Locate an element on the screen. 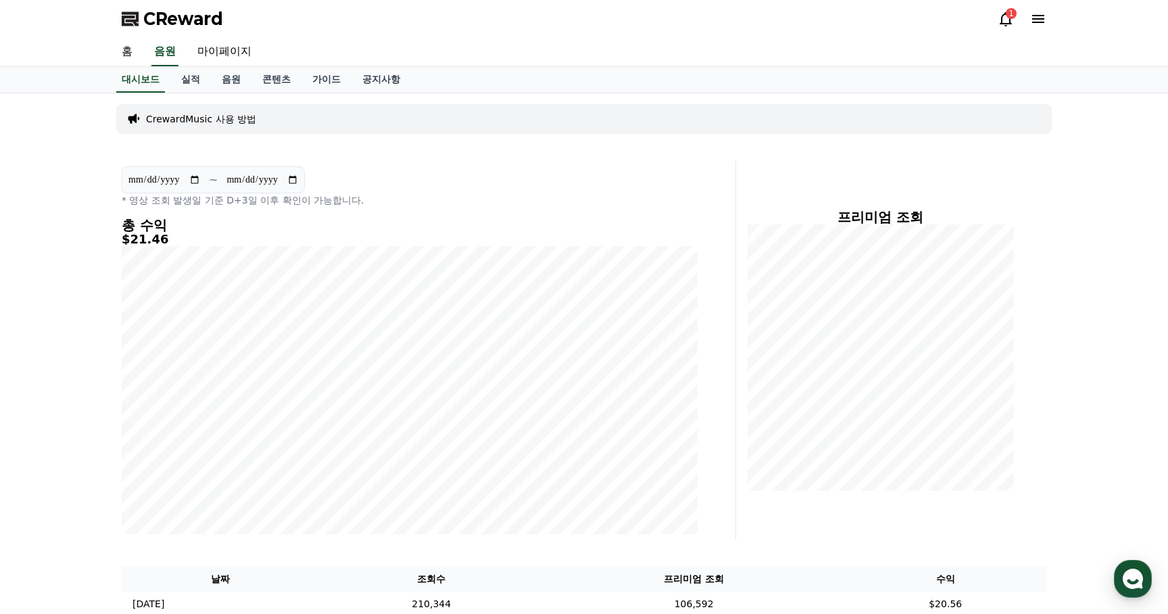 The image size is (1168, 614). span: CReward is located at coordinates (183, 19).